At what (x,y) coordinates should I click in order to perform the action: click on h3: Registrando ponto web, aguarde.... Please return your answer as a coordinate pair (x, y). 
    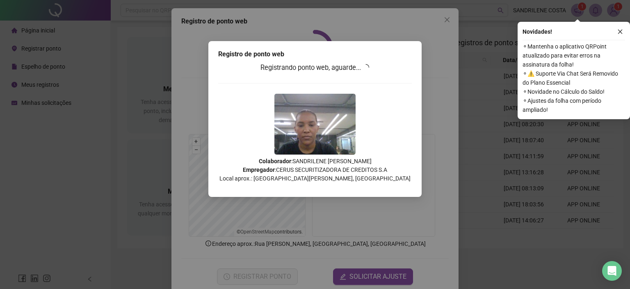
    Looking at the image, I should click on (315, 68).